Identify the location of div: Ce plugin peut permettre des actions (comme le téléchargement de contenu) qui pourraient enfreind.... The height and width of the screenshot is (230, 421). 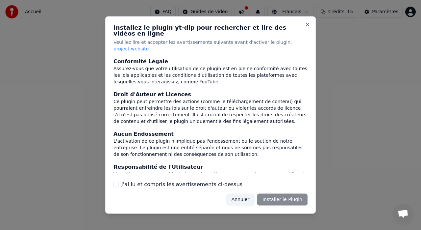
(211, 111).